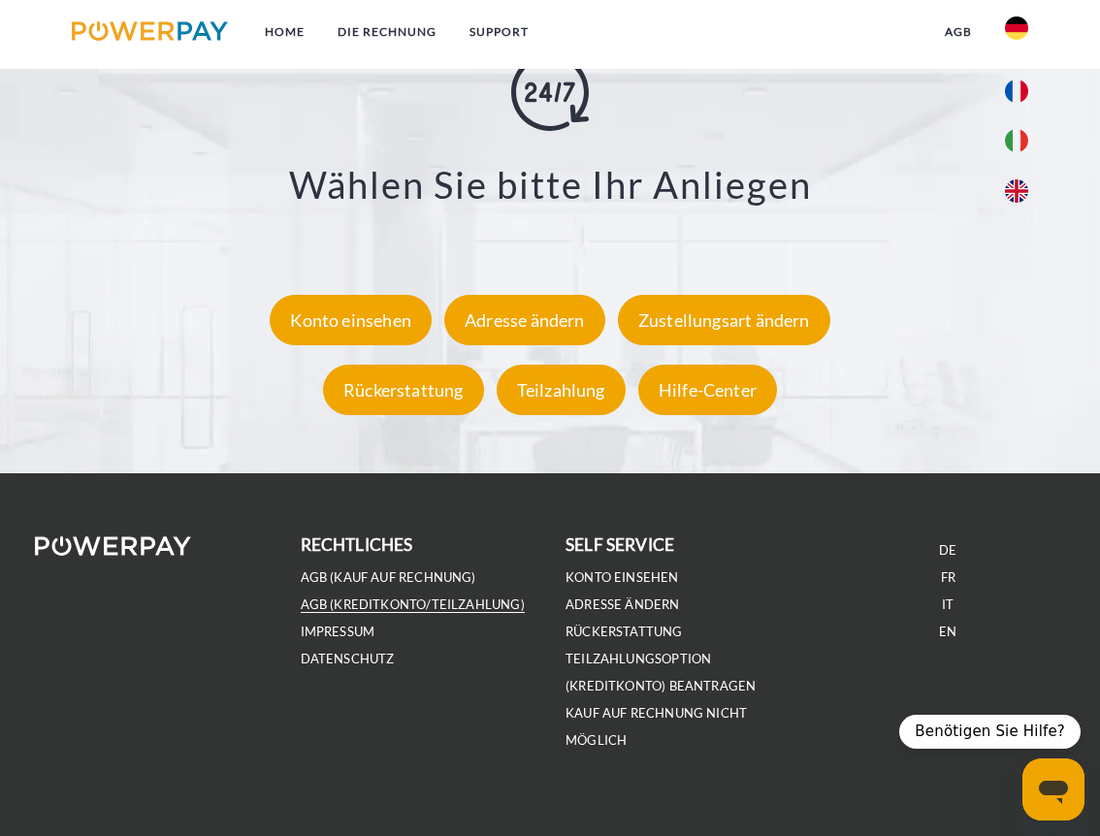  What do you see at coordinates (388, 577) in the screenshot?
I see `a: AGB (Kauf auf Rechnung)` at bounding box center [388, 577].